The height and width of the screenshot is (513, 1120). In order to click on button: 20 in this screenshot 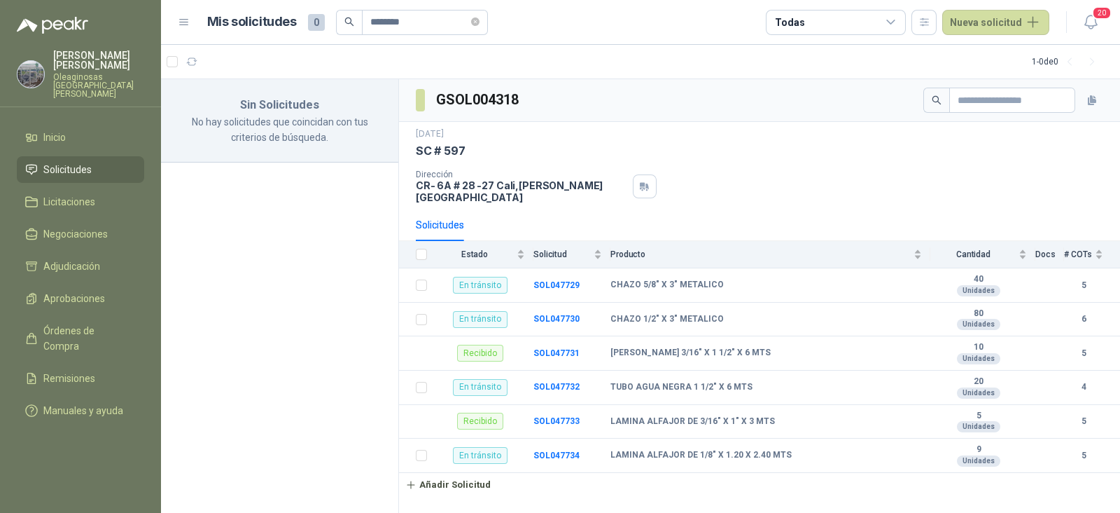, I will do `click(1091, 22)`.